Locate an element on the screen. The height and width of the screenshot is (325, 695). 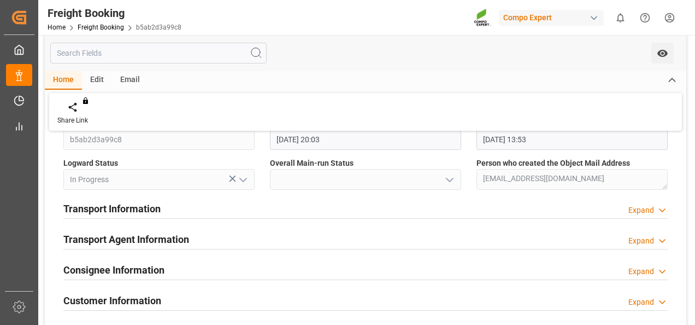
input: Search Fields is located at coordinates (159, 53).